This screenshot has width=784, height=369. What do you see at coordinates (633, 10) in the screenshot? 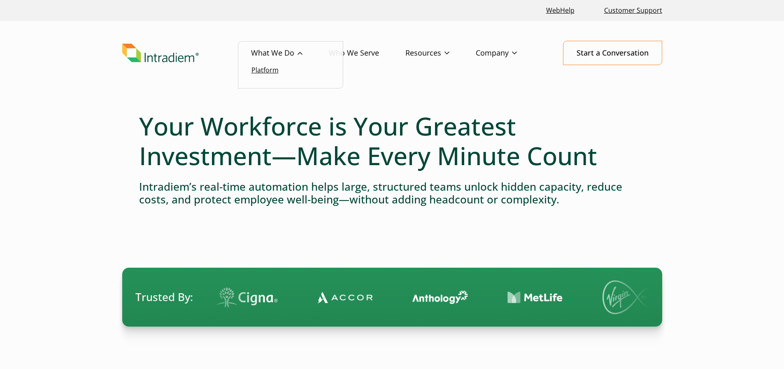
I see `a: Customer Support` at bounding box center [633, 10].